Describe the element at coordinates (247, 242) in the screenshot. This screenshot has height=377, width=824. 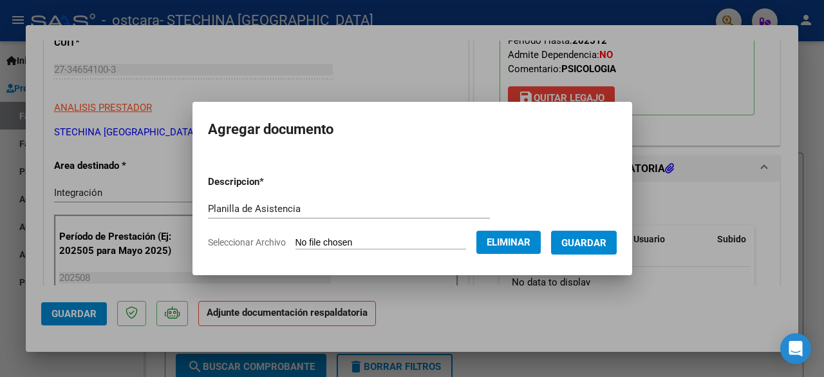
I see `span: Seleccionar Archivo` at that location.